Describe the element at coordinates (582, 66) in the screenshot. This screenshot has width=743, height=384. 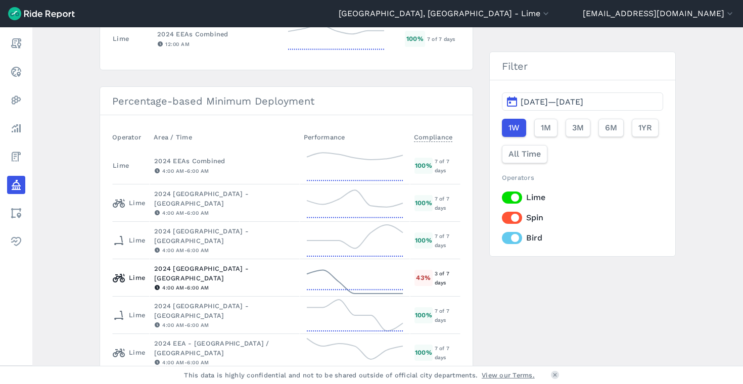
I see `h3: Filter` at that location.